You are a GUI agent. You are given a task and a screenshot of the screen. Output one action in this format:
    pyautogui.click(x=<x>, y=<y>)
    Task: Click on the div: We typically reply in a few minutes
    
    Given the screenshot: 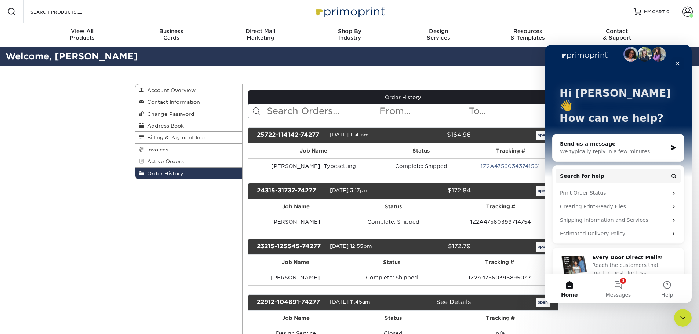 What is the action you would take?
    pyautogui.click(x=69, y=106)
    